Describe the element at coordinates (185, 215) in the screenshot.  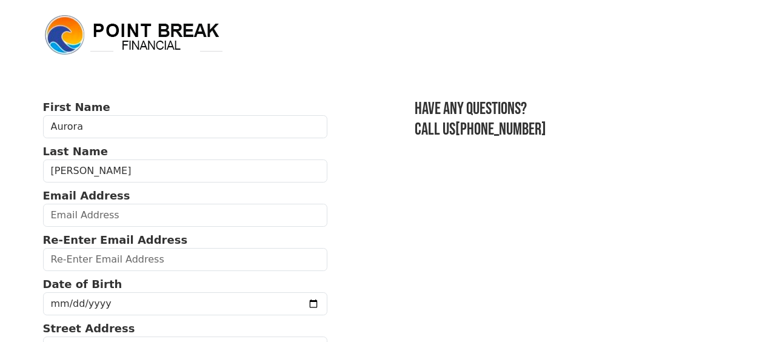
I see `input: Email Address` at that location.